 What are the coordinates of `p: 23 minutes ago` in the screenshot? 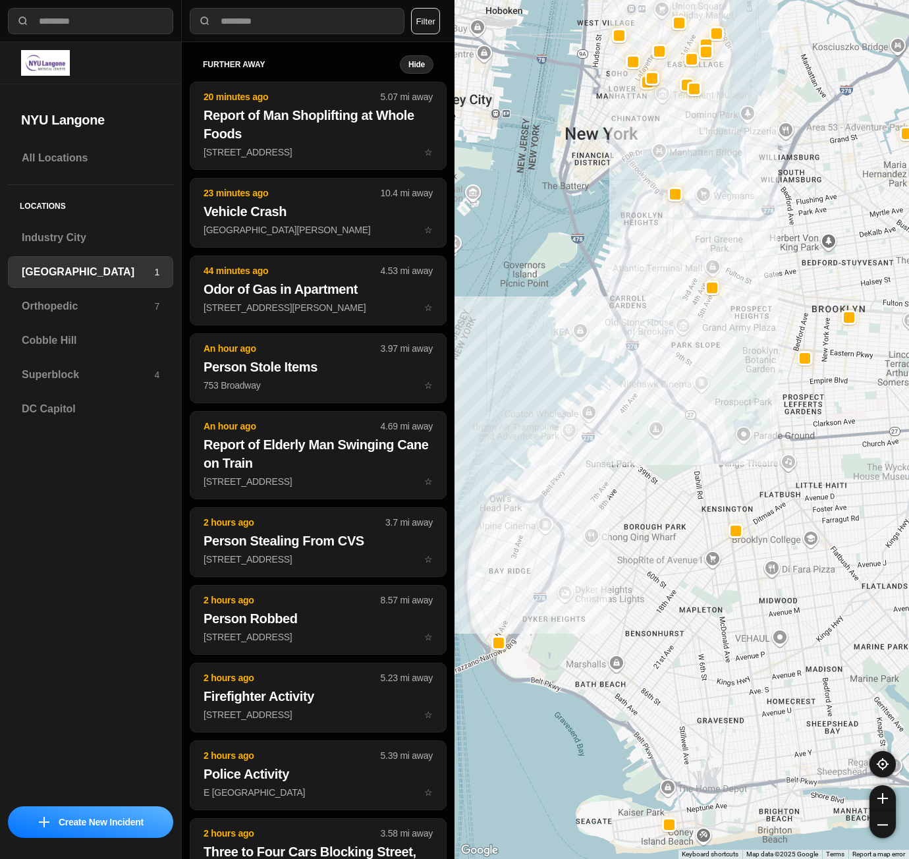 It's located at (292, 193).